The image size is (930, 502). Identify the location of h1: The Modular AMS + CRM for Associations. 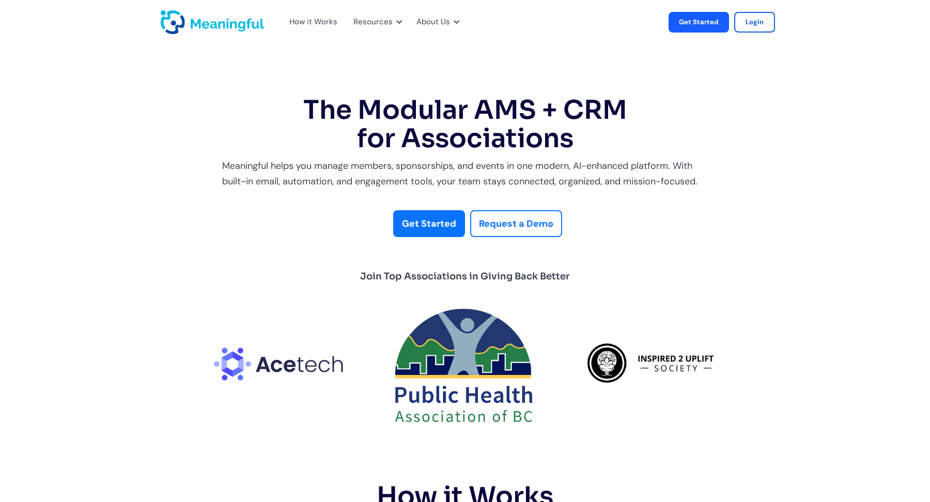
(465, 124).